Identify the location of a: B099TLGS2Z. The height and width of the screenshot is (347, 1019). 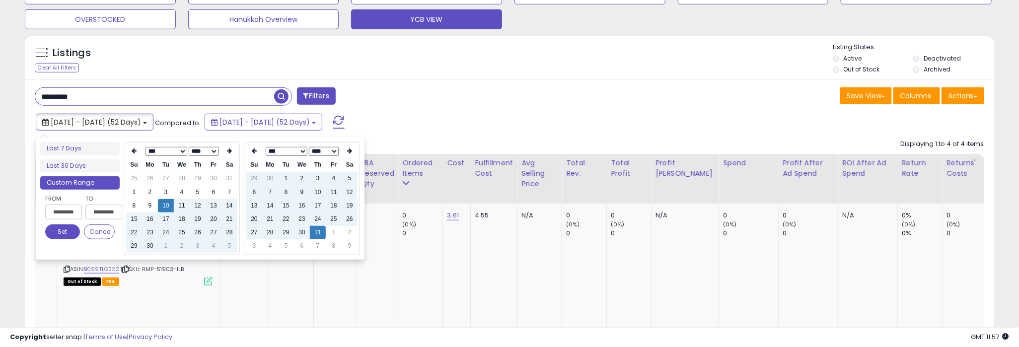
(101, 269).